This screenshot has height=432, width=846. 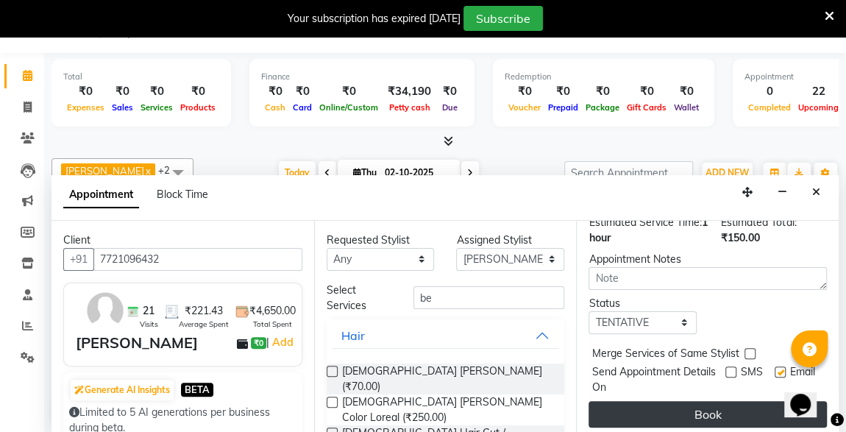 What do you see at coordinates (525, 107) in the screenshot?
I see `span: Voucher` at bounding box center [525, 107].